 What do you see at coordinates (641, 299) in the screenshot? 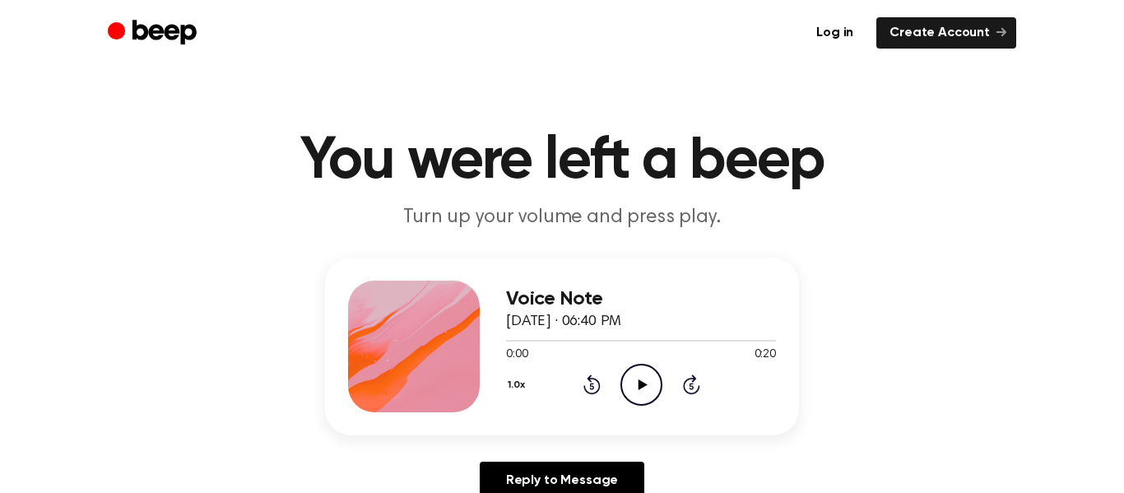
I see `h3: Voice Note` at bounding box center [641, 299].